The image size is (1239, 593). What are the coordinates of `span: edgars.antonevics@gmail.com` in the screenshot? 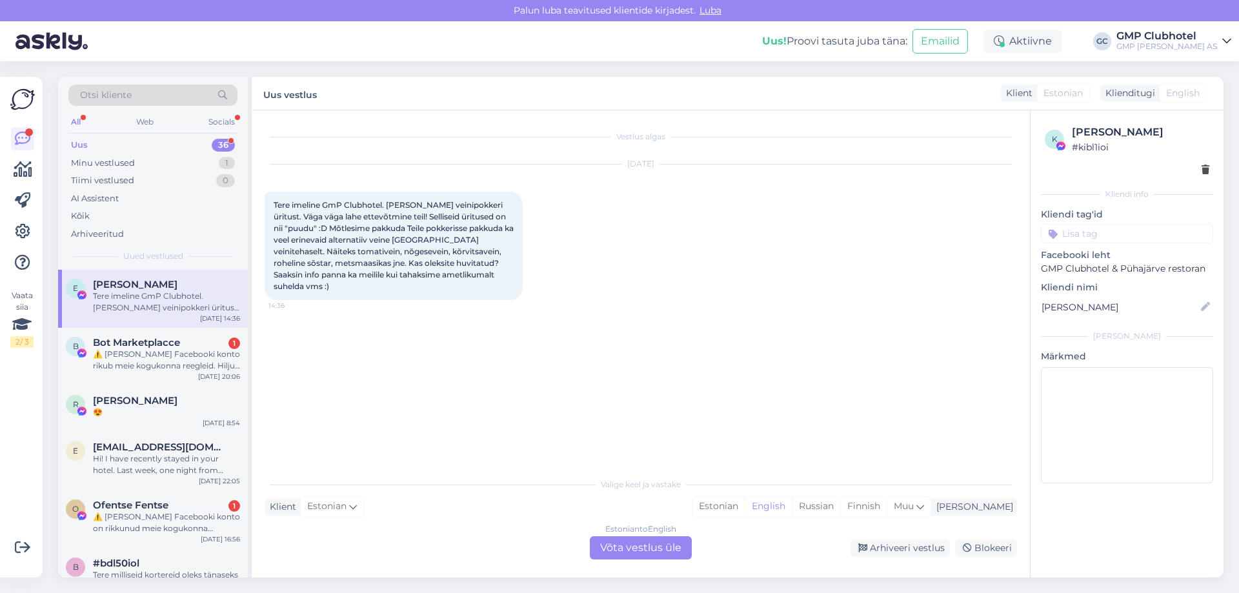 It's located at (160, 447).